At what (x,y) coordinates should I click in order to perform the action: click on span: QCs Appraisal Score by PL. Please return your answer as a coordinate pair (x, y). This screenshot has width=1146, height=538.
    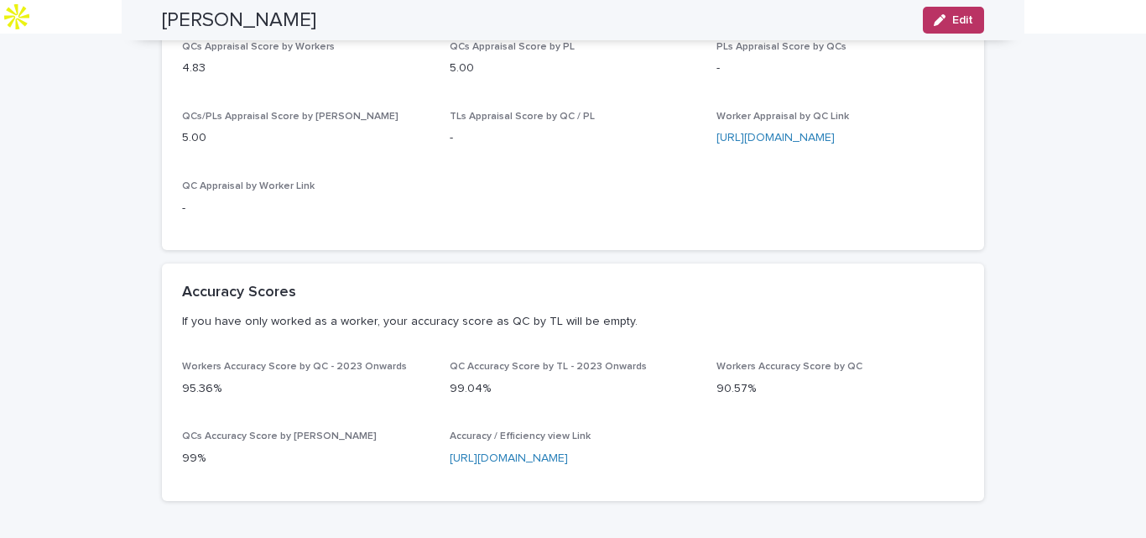
    Looking at the image, I should click on (512, 47).